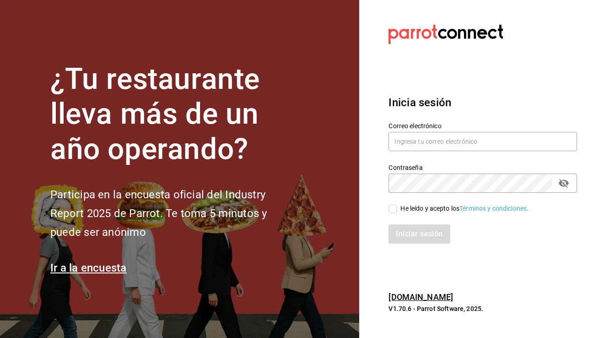  I want to click on label: Correo electrónico, so click(483, 125).